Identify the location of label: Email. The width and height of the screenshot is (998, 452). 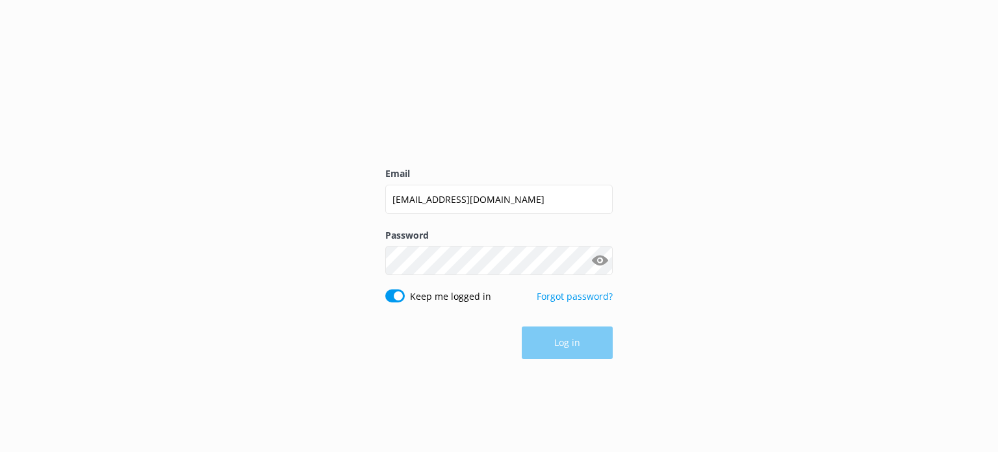
(499, 174).